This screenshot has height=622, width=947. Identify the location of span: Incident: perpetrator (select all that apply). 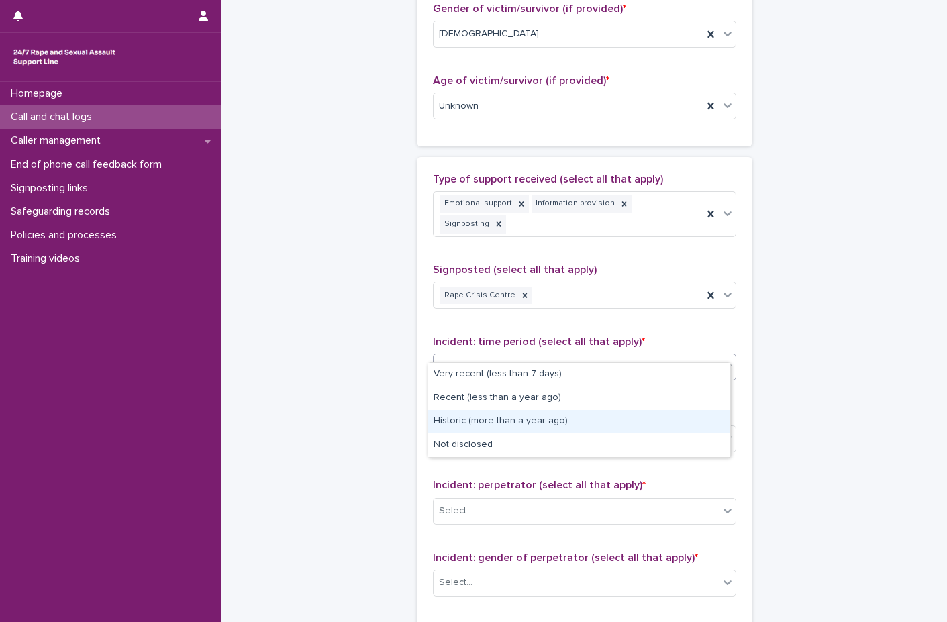
(539, 485).